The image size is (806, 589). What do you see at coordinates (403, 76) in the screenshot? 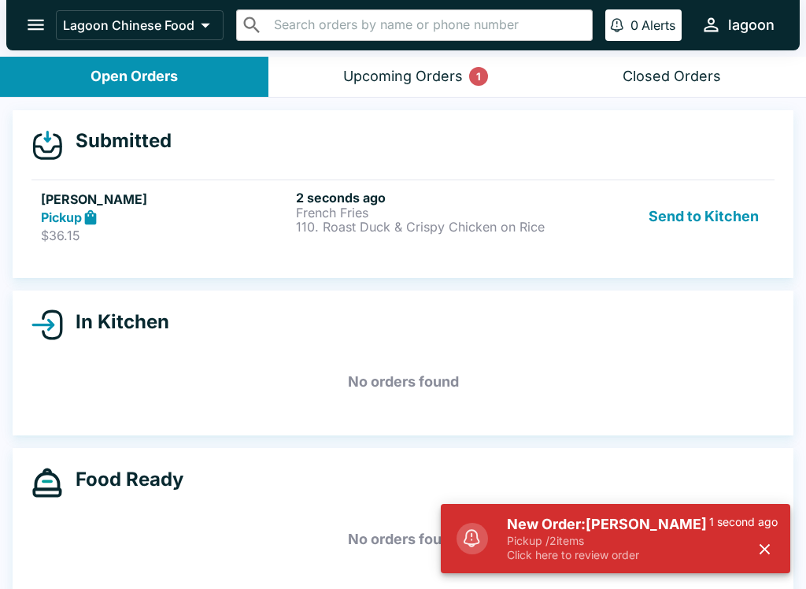
I see `div: Upcoming Orders` at bounding box center [403, 76].